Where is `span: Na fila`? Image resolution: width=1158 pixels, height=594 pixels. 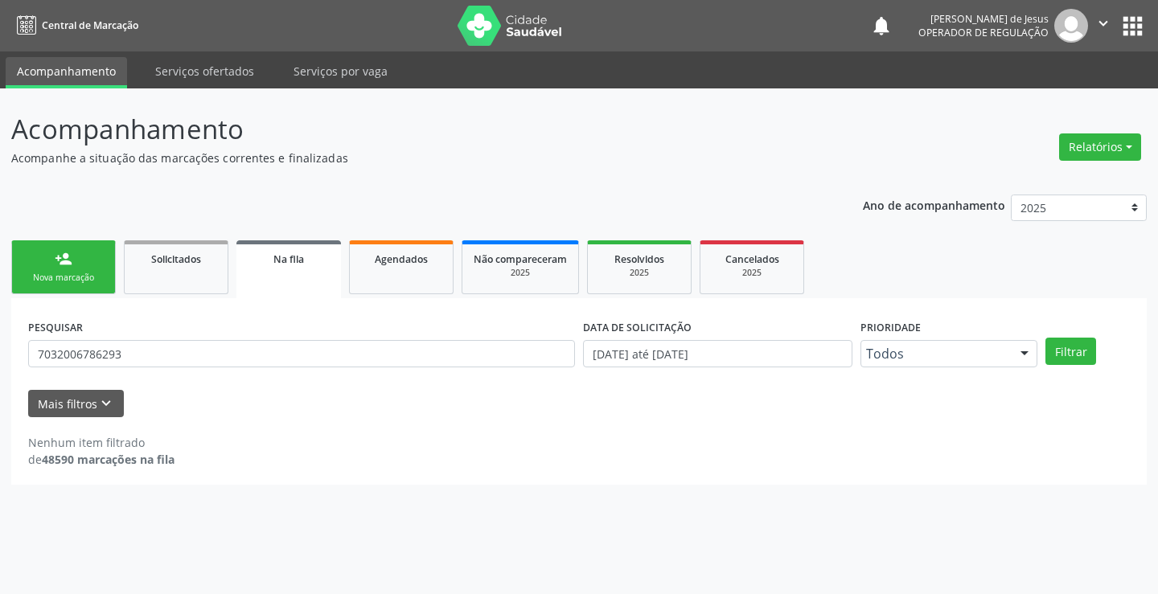 span: Na fila is located at coordinates (289, 259).